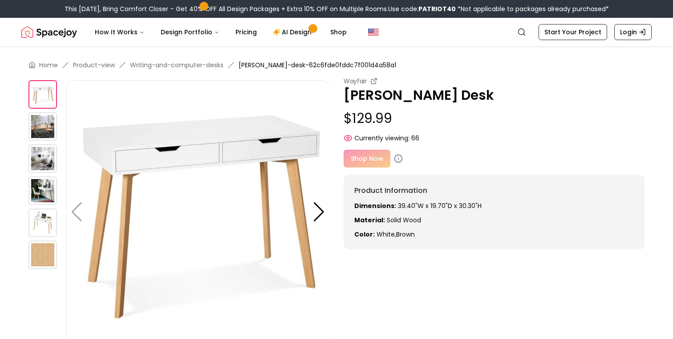  I want to click on nav: Main, so click(221, 32).